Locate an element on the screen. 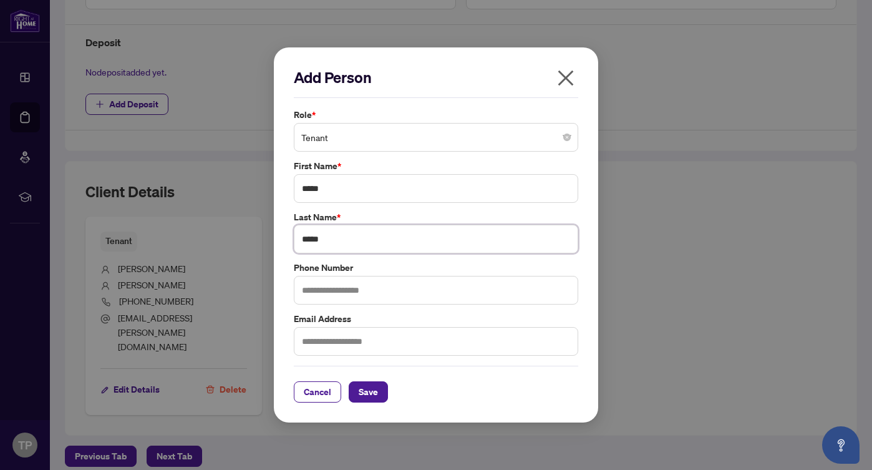  button: Open asap is located at coordinates (841, 445).